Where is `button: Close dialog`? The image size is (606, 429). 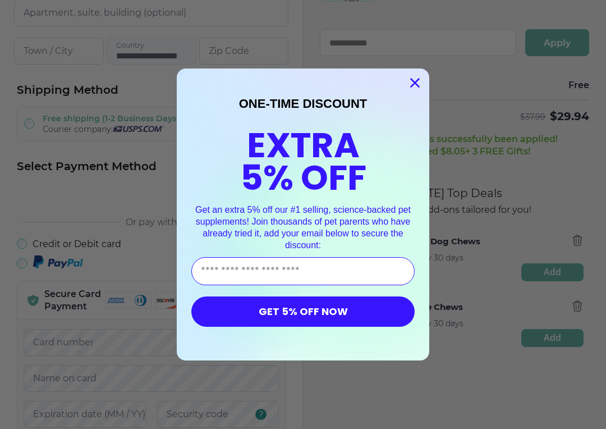
button: Close dialog is located at coordinates (415, 83).